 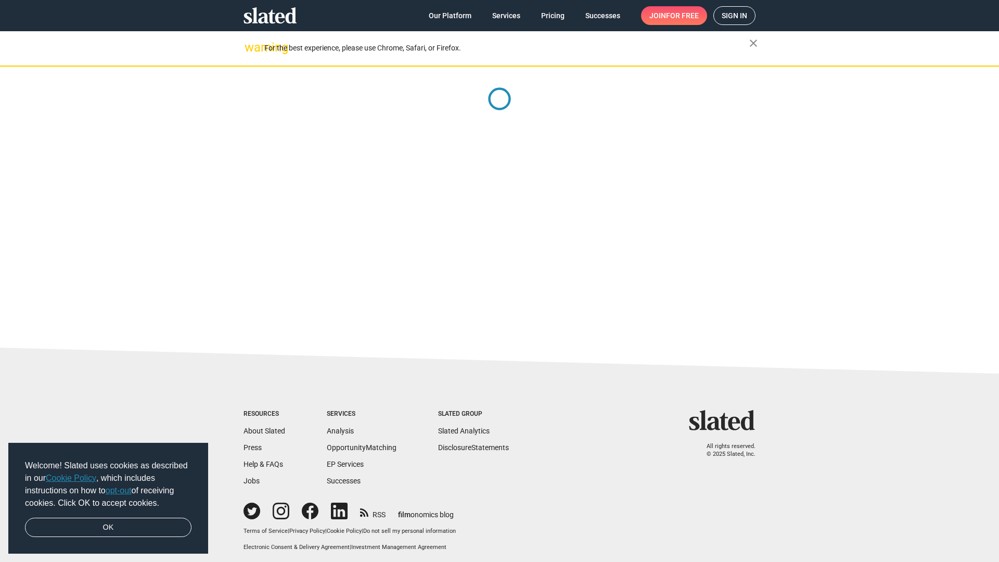 What do you see at coordinates (108, 485) in the screenshot?
I see `span: Welcome! Slated uses cookies as described in our , which includes instructions on how to of recei...` at bounding box center [108, 485].